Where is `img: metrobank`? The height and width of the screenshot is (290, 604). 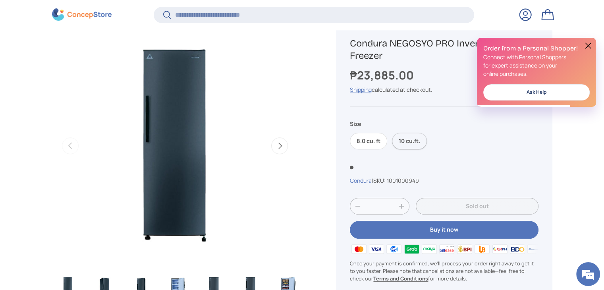
img: metrobank is located at coordinates (535, 248).